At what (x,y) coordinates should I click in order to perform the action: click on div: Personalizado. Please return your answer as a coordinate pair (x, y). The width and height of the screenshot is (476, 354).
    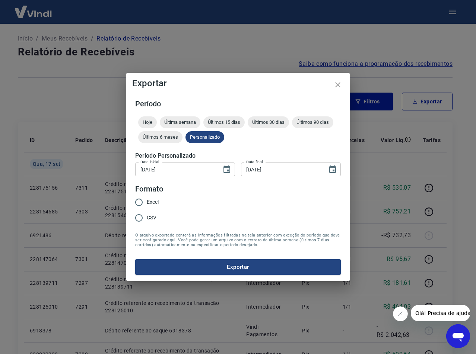
    Looking at the image, I should click on (205, 137).